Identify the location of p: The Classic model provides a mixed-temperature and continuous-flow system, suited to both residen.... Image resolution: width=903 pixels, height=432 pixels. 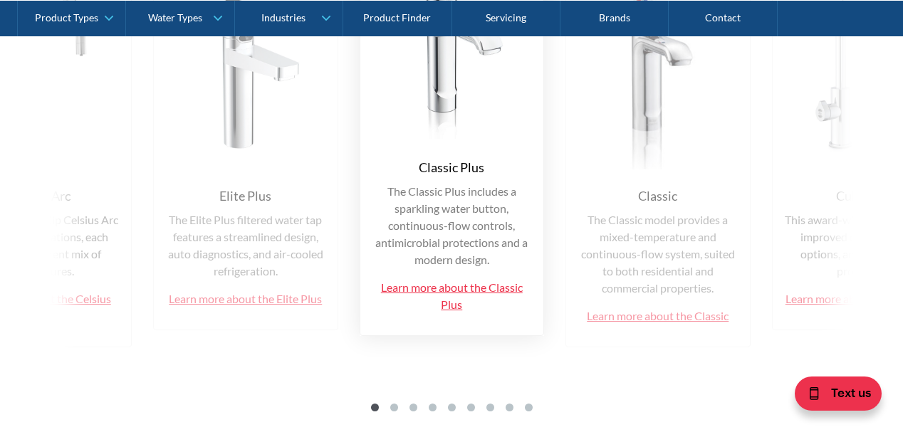
(658, 254).